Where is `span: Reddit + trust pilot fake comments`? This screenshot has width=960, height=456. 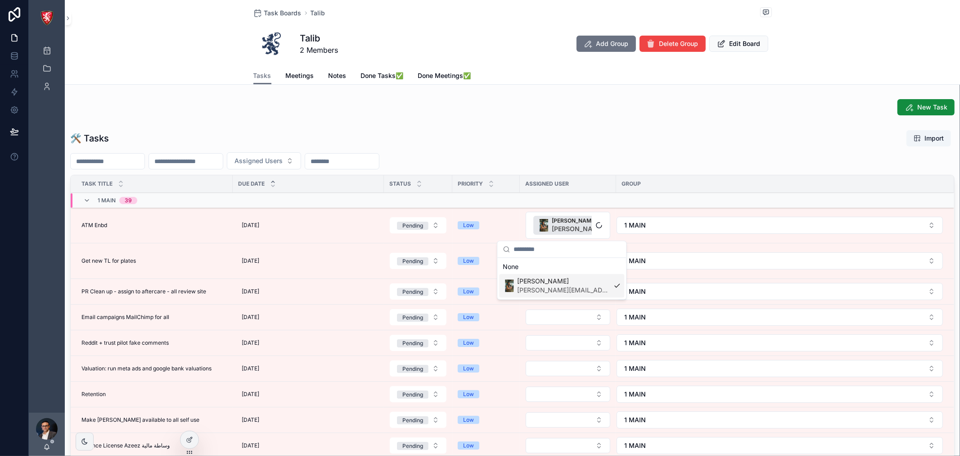
span: Reddit + trust pilot fake comments is located at coordinates (125, 343).